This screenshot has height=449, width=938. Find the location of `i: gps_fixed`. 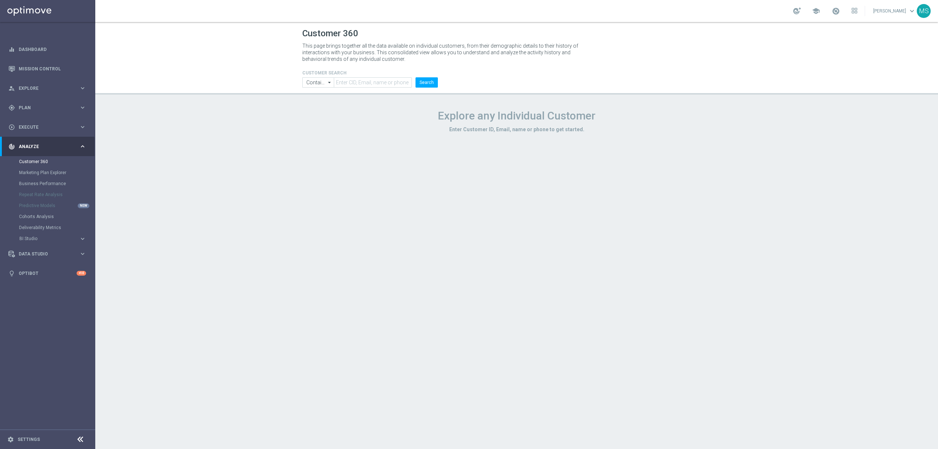

i: gps_fixed is located at coordinates (12, 108).